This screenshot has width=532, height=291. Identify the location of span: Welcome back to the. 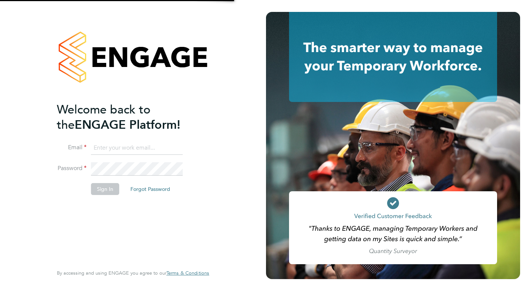
(104, 117).